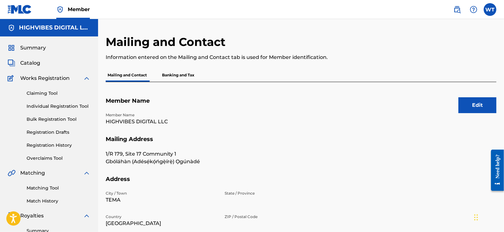 The height and width of the screenshot is (232, 504). Describe the element at coordinates (79, 9) in the screenshot. I see `span: Member` at that location.